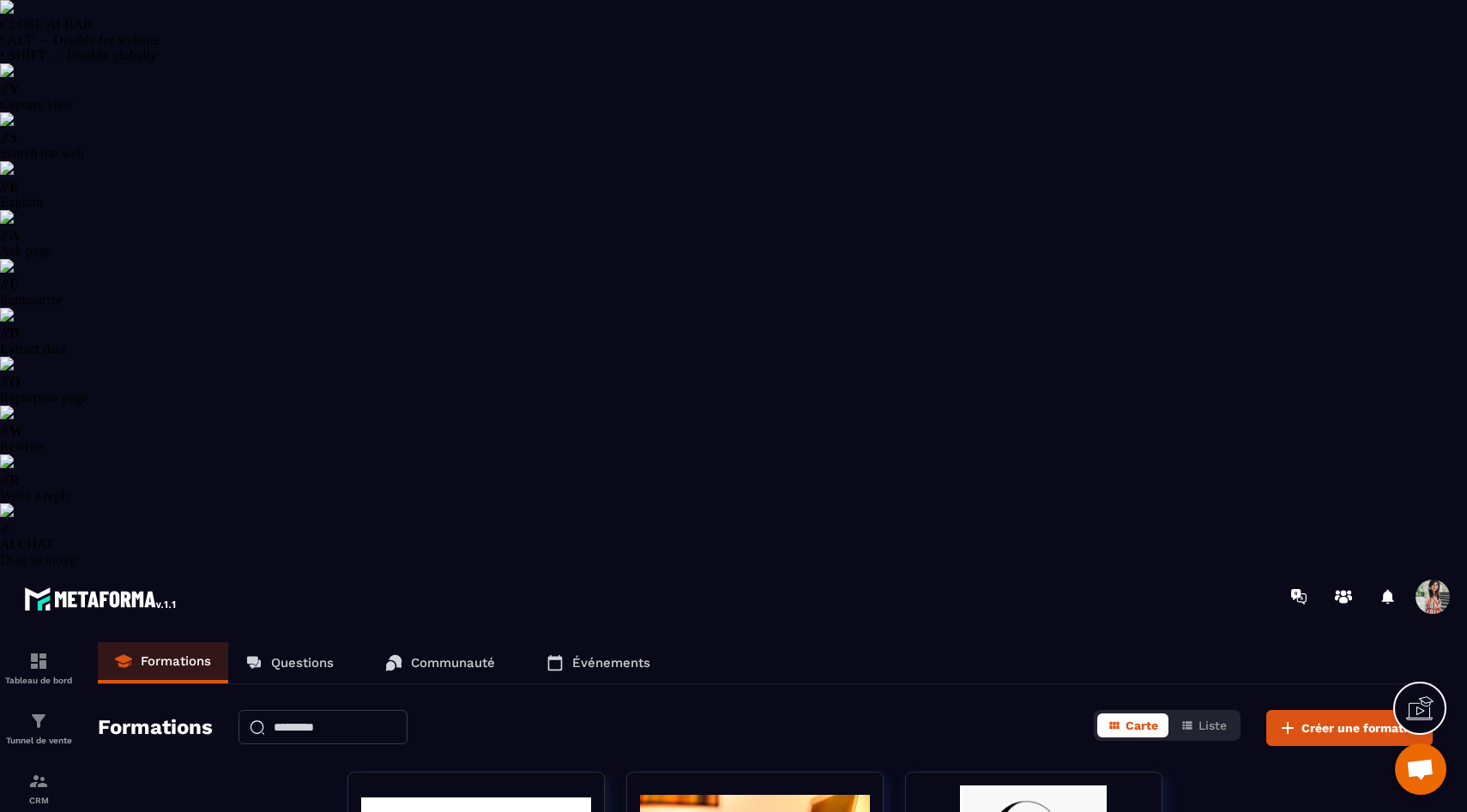  Describe the element at coordinates (1349, 728) in the screenshot. I see `button: Créer une formation` at that location.